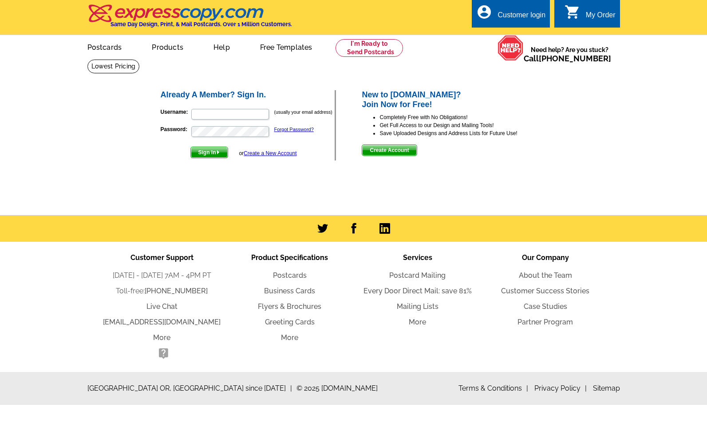 The image size is (707, 424). I want to click on div: Customer login, so click(522, 17).